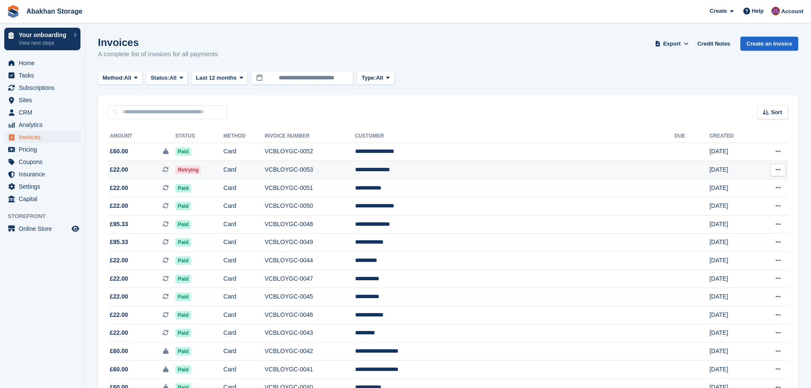  I want to click on span: Export, so click(672, 44).